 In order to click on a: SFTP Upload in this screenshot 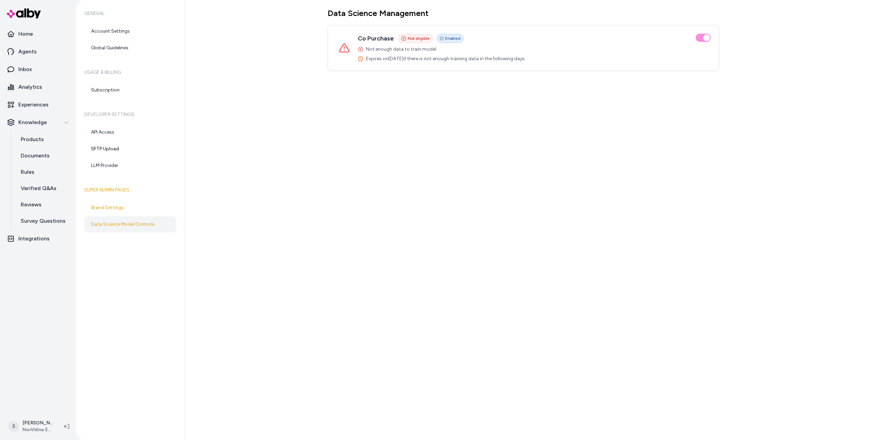, I will do `click(130, 149)`.